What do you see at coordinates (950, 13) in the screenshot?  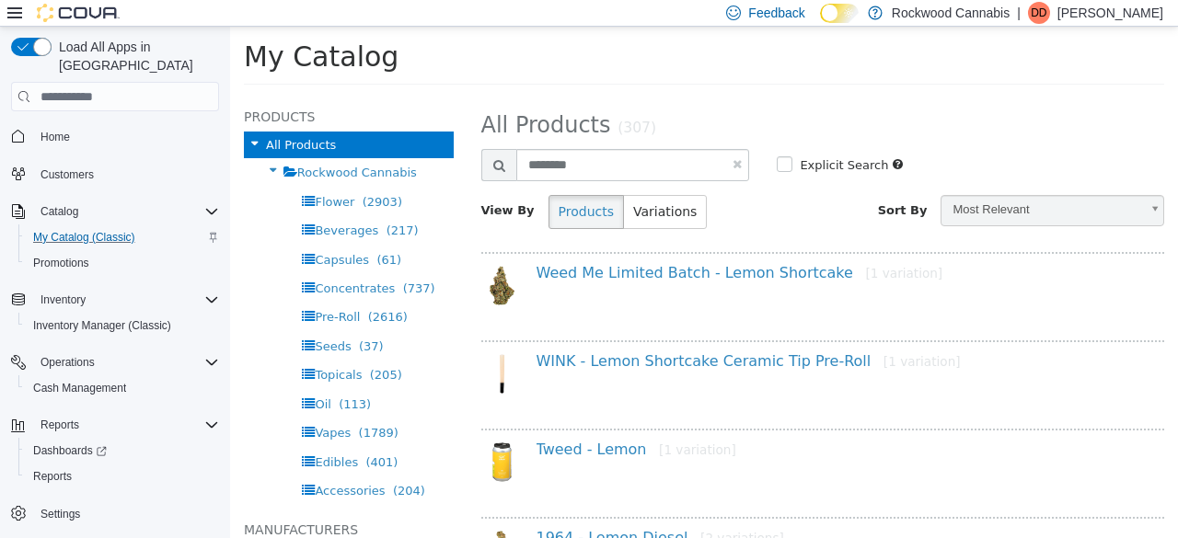 I see `p: Rockwood Cannabis` at bounding box center [950, 13].